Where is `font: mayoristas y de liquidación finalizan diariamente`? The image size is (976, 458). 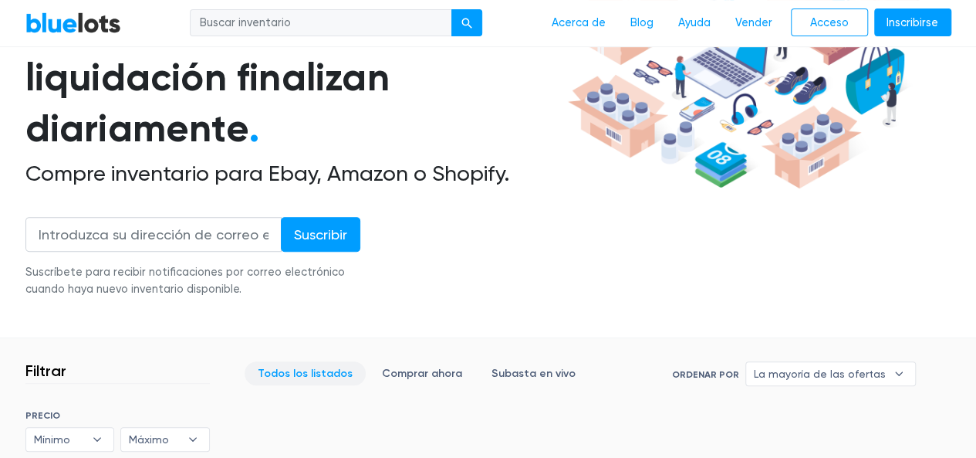 font: mayoristas y de liquidación finalizan diariamente is located at coordinates (253, 76).